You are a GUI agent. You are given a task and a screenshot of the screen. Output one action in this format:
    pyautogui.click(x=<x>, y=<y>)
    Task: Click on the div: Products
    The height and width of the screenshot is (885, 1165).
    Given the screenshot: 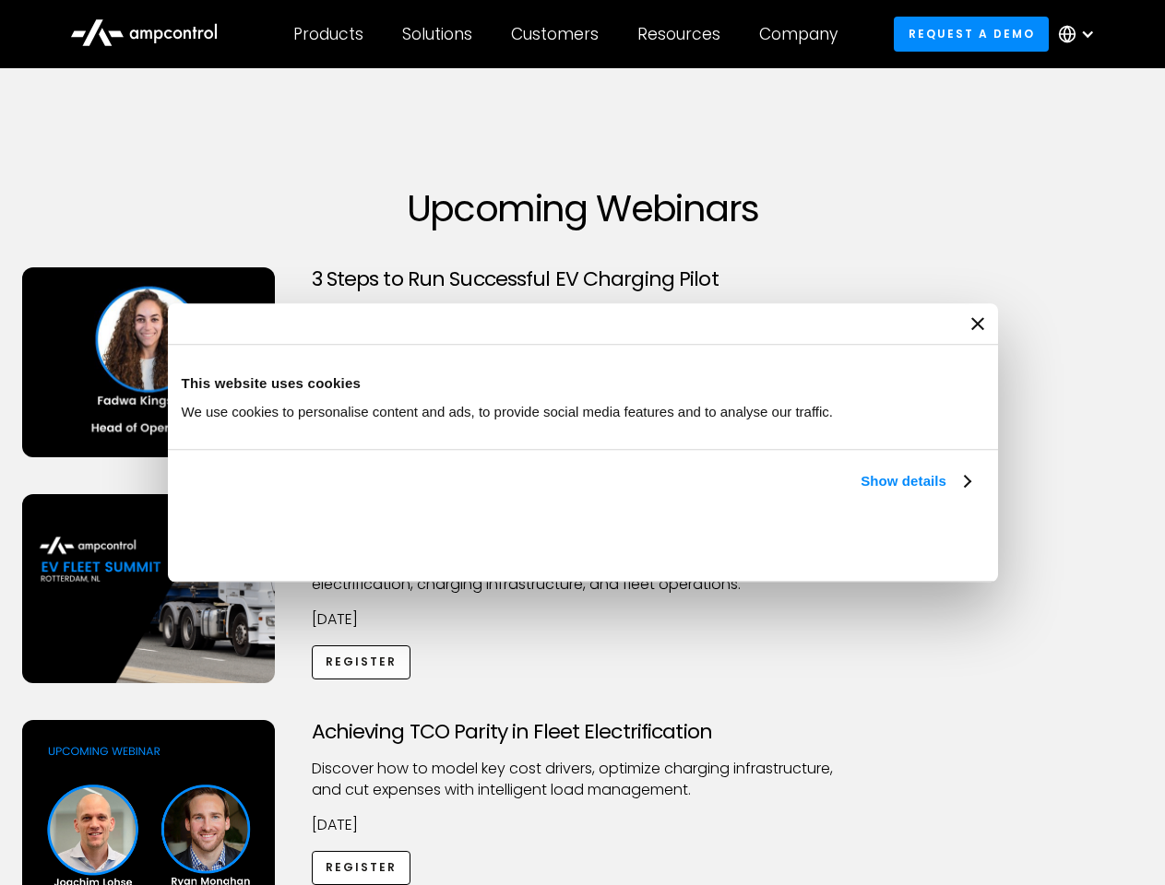 What is the action you would take?
    pyautogui.click(x=328, y=34)
    